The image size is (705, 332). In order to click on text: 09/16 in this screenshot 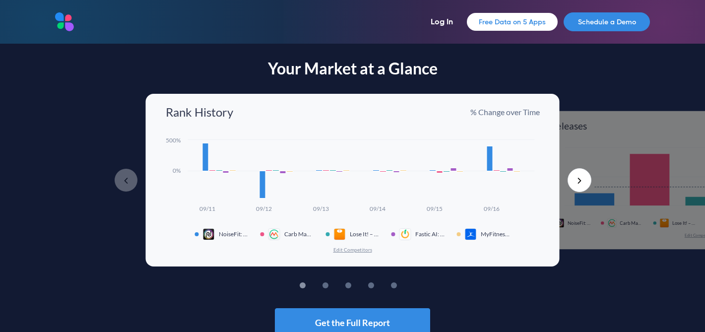, I will do `click(492, 208)`.